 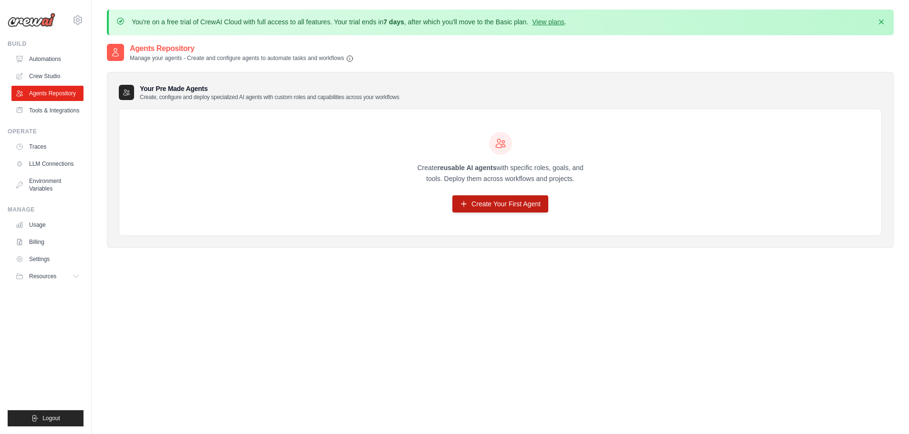 I want to click on a: Crew Studio, so click(x=47, y=76).